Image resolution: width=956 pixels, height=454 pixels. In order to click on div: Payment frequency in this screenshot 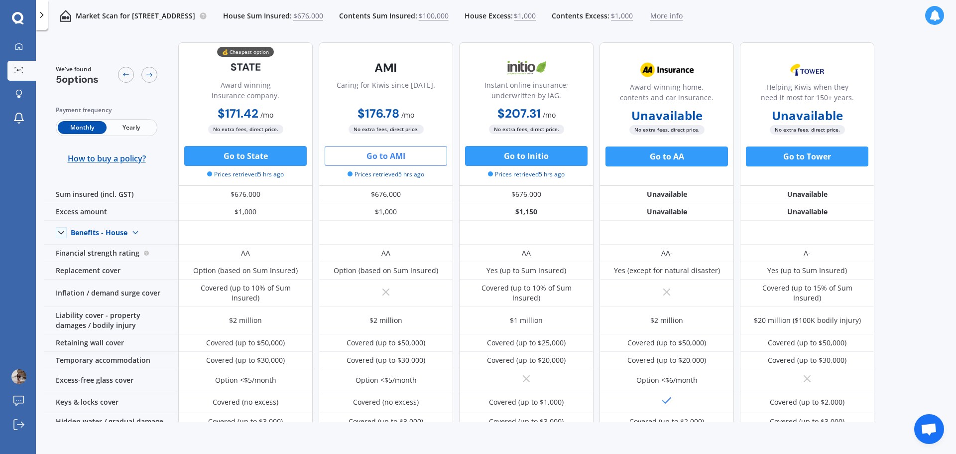, I will do `click(107, 110)`.